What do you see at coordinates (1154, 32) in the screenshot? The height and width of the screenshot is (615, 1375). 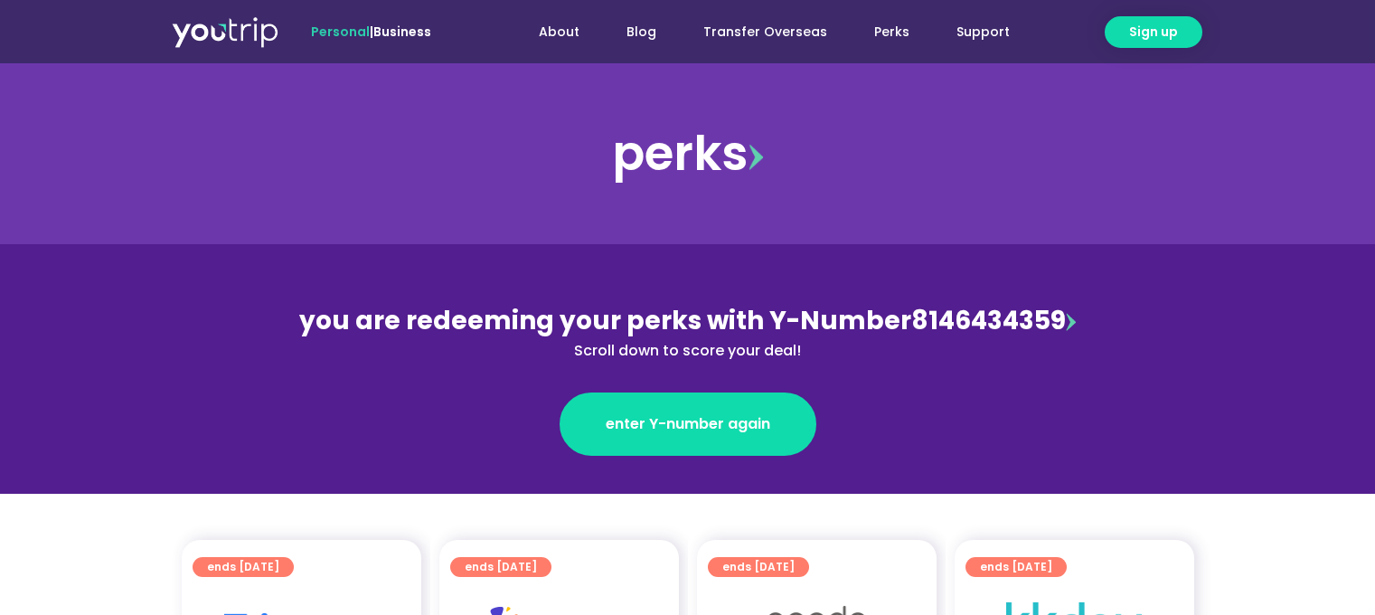 I see `span: Sign up` at bounding box center [1154, 32].